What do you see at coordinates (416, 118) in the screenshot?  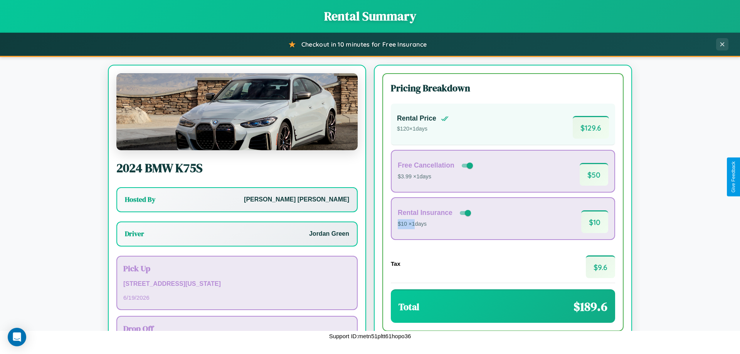 I see `h4: Rental Price` at bounding box center [416, 118].